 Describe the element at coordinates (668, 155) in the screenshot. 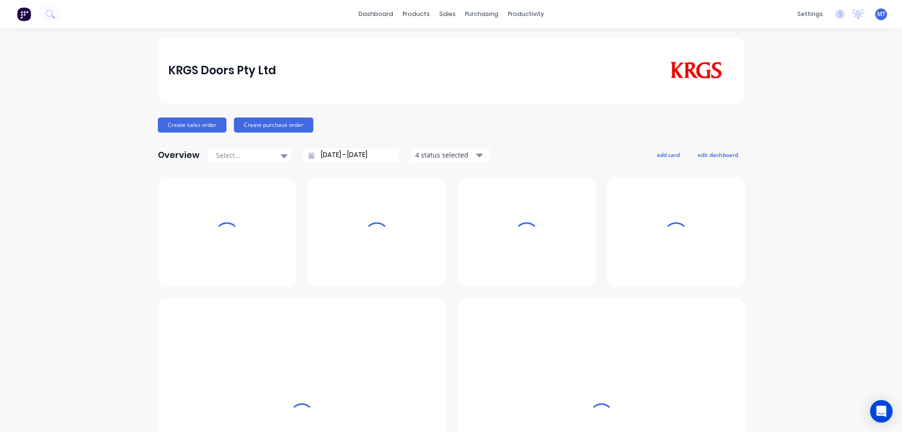

I see `button: add card` at that location.